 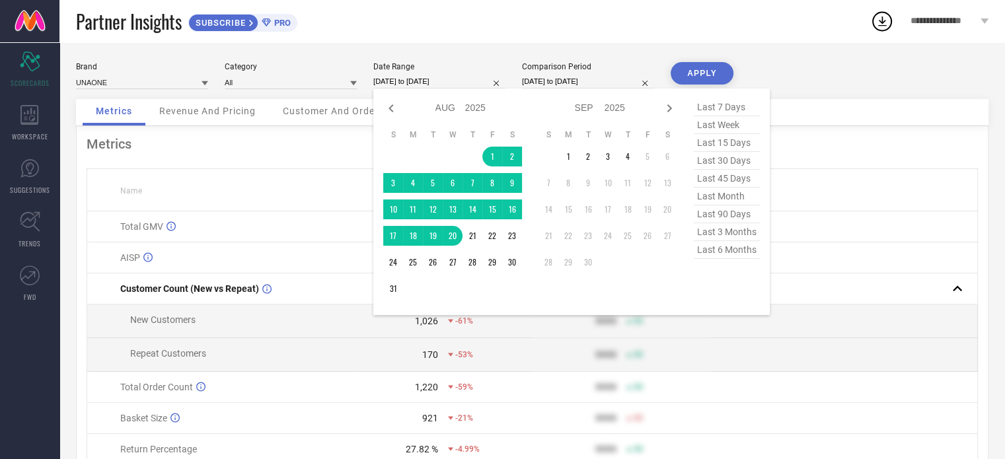 I want to click on th: Monday, so click(x=413, y=135).